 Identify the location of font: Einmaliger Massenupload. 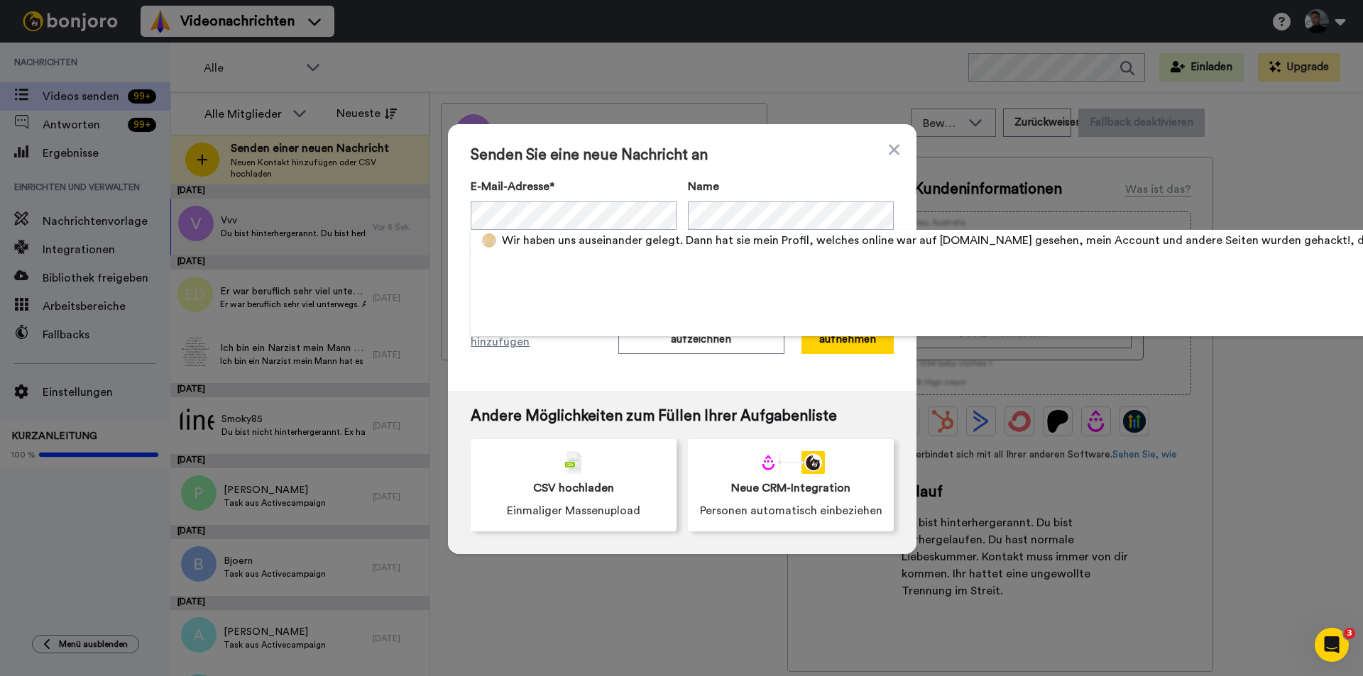
(574, 511).